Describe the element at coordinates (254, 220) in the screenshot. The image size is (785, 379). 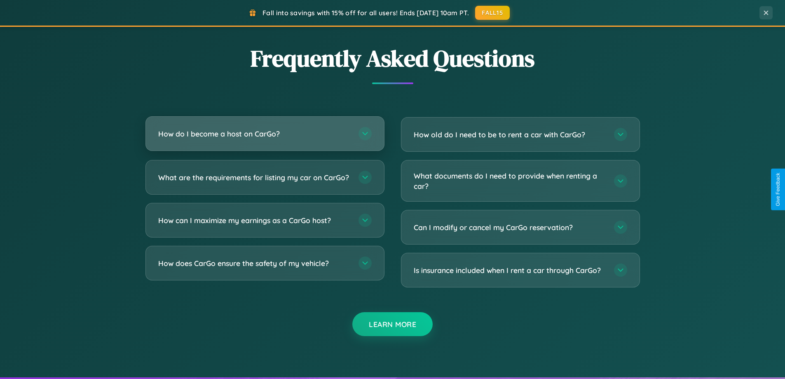
I see `h3: How can I maximize my earnings as a CarGo host?` at that location.